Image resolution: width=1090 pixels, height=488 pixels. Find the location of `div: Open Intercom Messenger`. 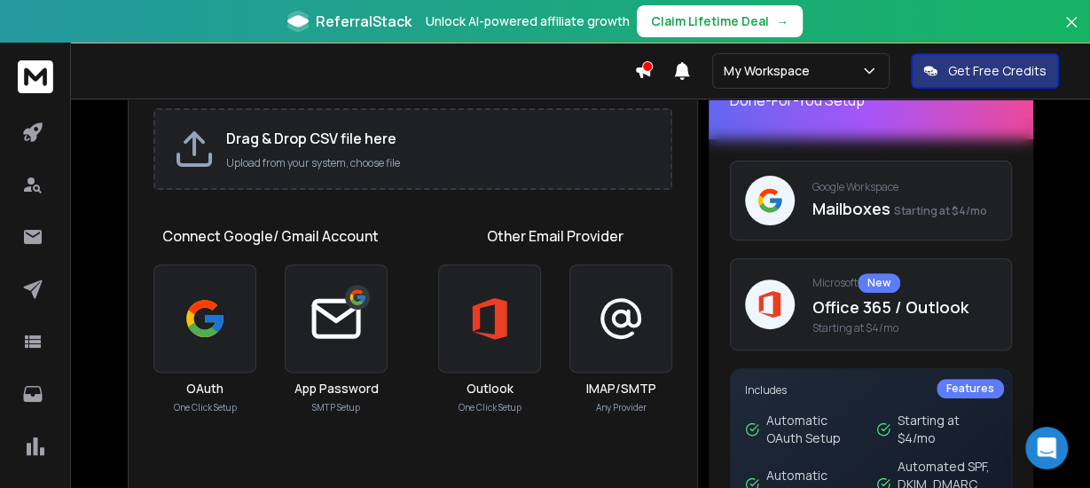

div: Open Intercom Messenger is located at coordinates (1046, 448).